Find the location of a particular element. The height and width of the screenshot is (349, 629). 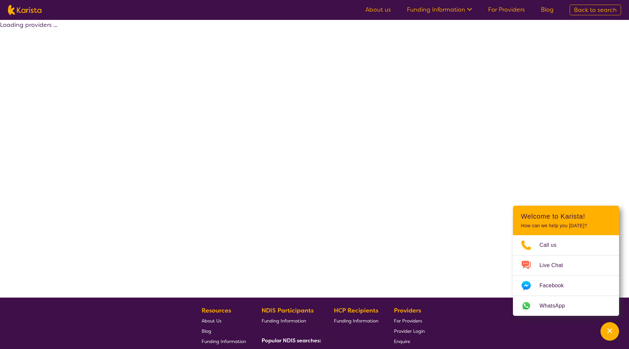

span: Provider Login is located at coordinates (409, 331).